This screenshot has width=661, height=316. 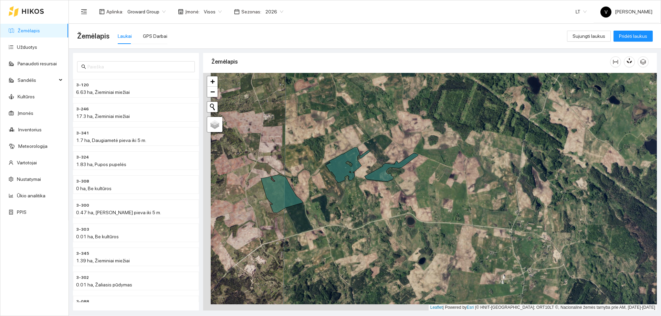 What do you see at coordinates (212, 92) in the screenshot?
I see `a: Zoom out` at bounding box center [212, 92].